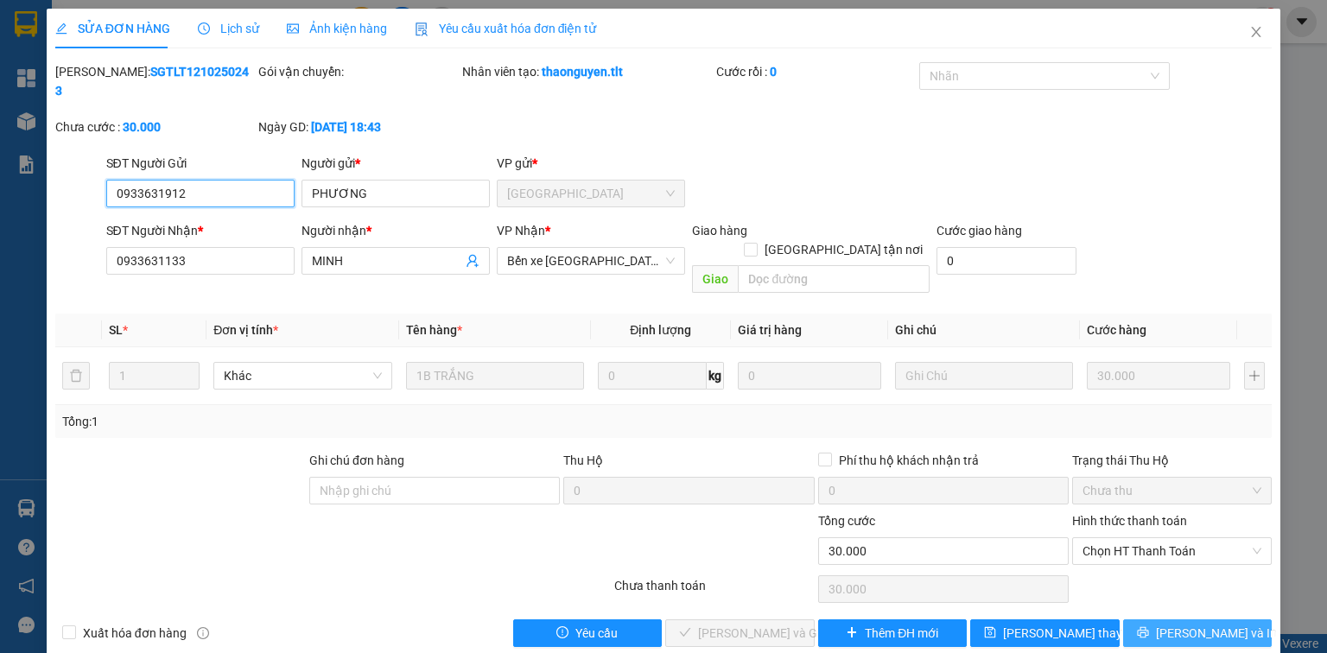 The height and width of the screenshot is (653, 1327). What do you see at coordinates (979, 231) in the screenshot?
I see `label: Cước giao hàng` at bounding box center [979, 231].